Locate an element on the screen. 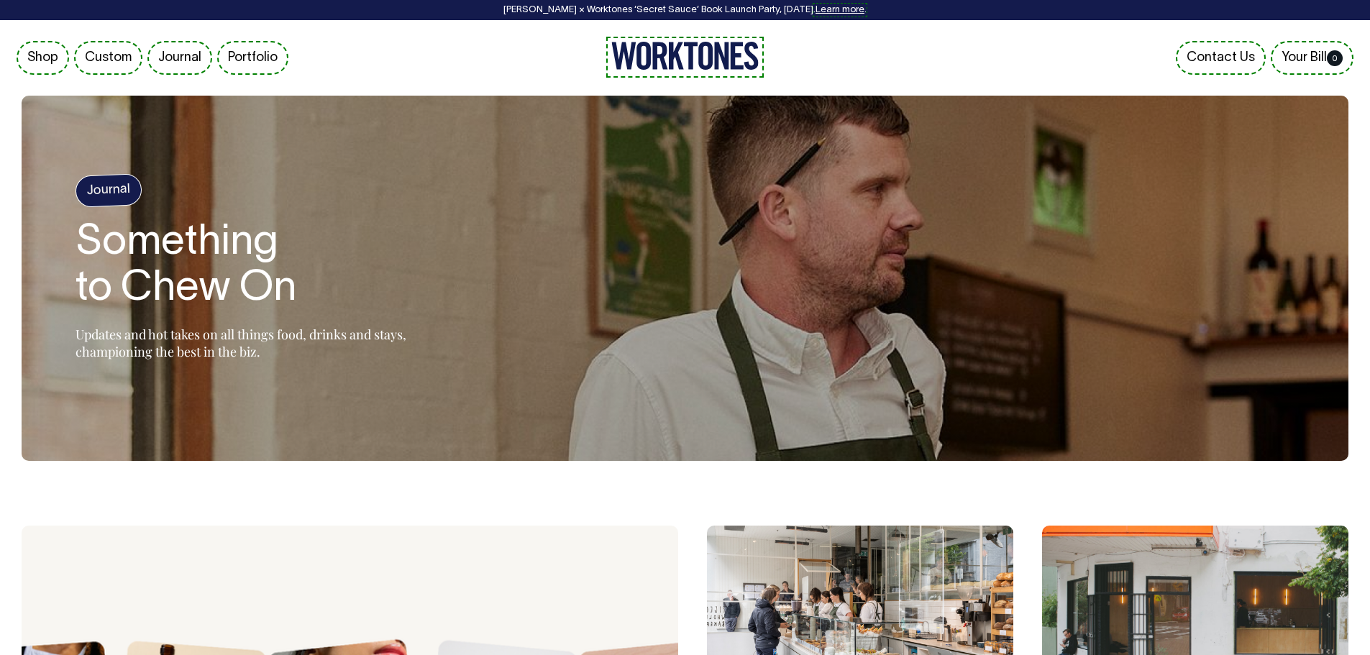 The image size is (1370, 655). a: Contact Us is located at coordinates (1221, 58).